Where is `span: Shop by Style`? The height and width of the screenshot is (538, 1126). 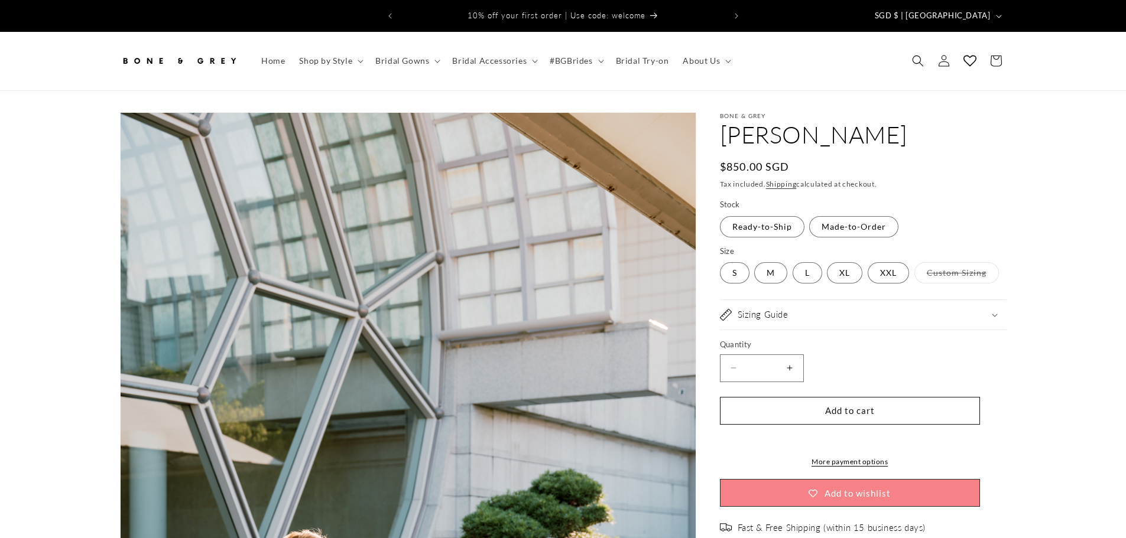 span: Shop by Style is located at coordinates (326, 61).